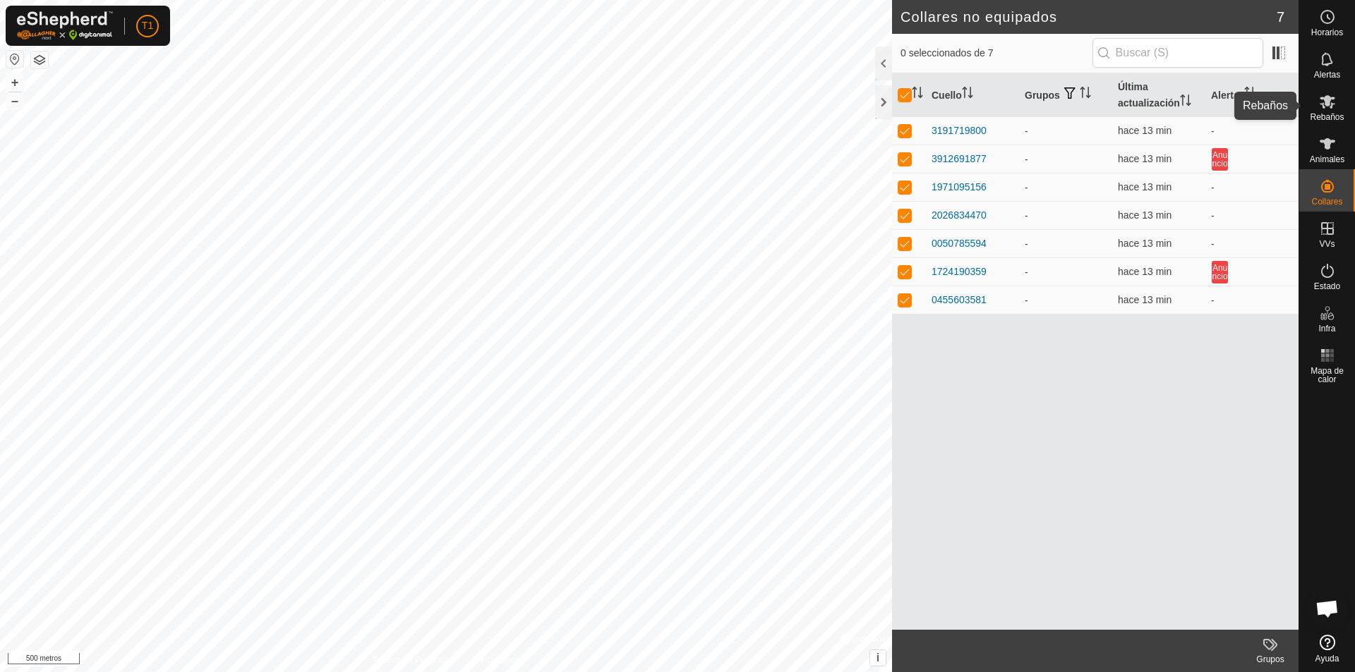 This screenshot has height=672, width=1355. What do you see at coordinates (40, 60) in the screenshot?
I see `button: Capas del Mapa` at bounding box center [40, 60].